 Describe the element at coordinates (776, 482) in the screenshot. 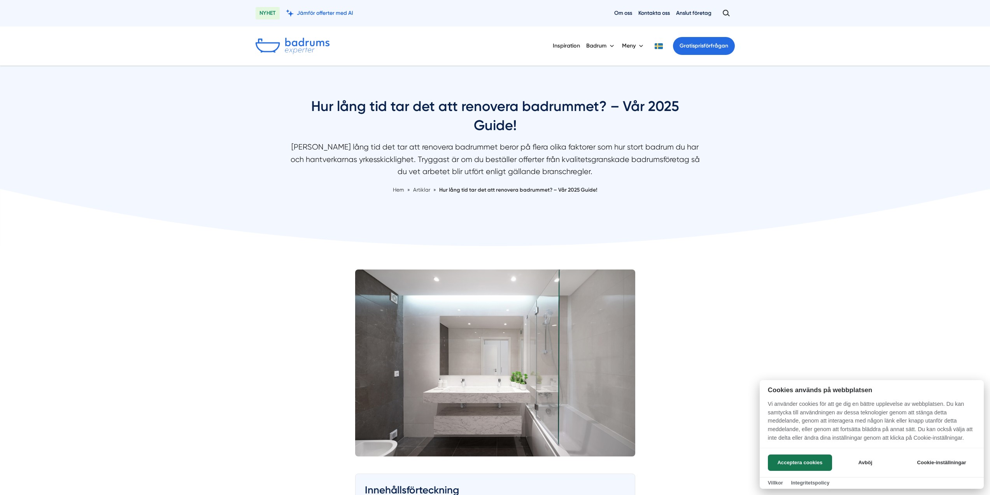

I see `a: Villkor` at that location.